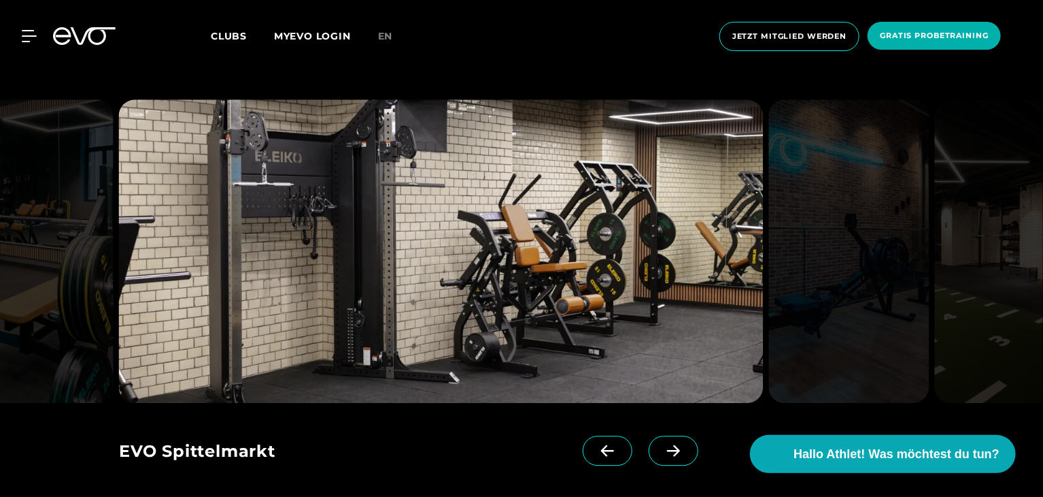  Describe the element at coordinates (312, 36) in the screenshot. I see `a: MYEVO LOGIN` at that location.